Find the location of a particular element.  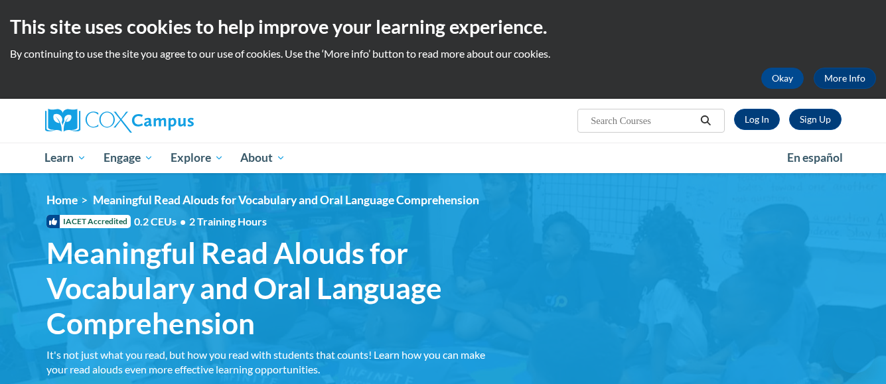

span: Explore is located at coordinates (197, 158).